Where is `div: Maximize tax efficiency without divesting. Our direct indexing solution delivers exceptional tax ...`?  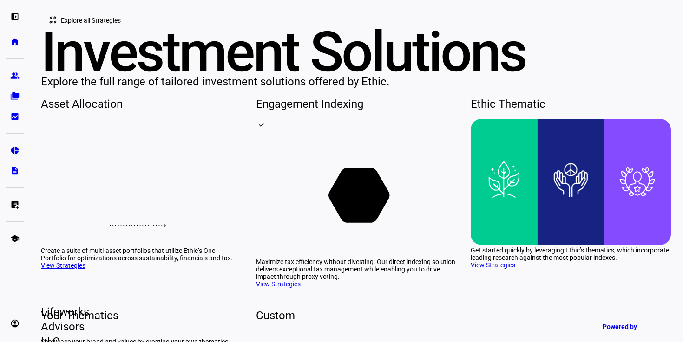 div: Maximize tax efficiency without divesting. Our direct indexing solution delivers exceptional tax ... is located at coordinates (356, 269).